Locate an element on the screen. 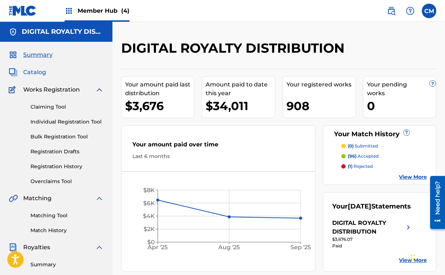  img: Matching is located at coordinates (13, 198).